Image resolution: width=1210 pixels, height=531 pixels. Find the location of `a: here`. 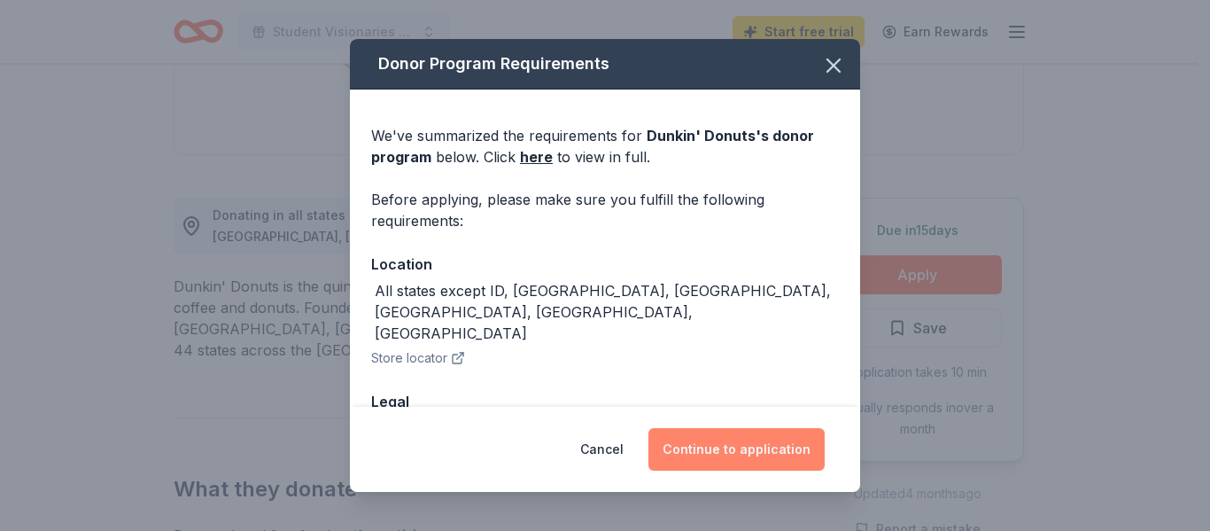

a: here is located at coordinates (536, 157).